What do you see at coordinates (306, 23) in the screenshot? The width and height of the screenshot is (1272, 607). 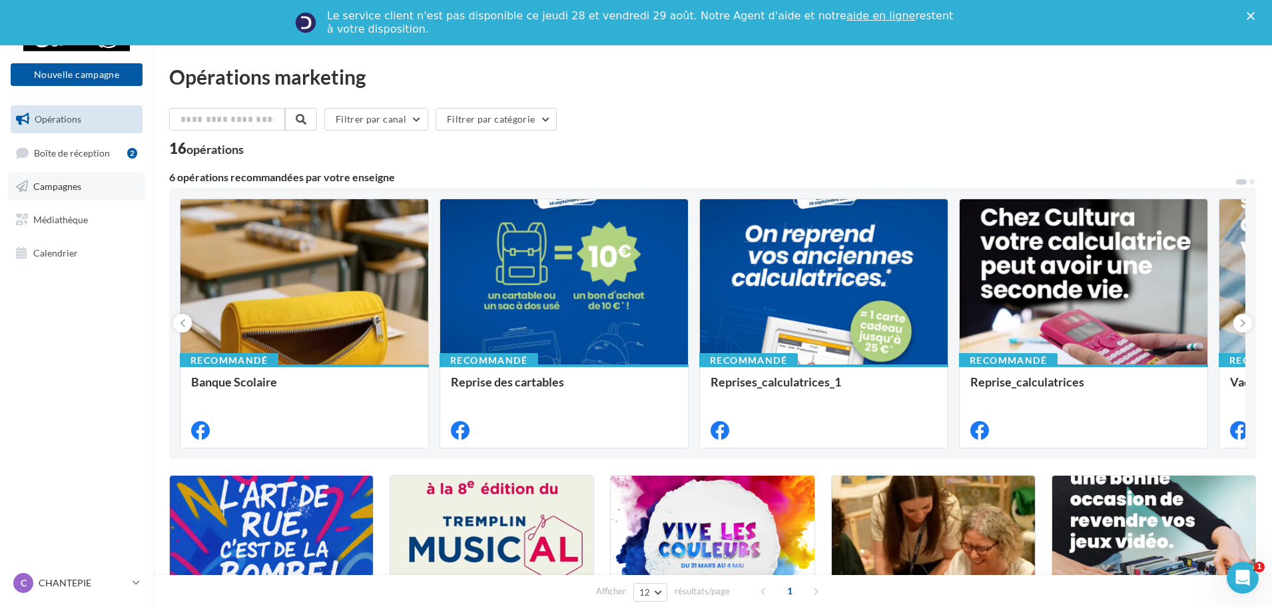 I see `img: Profile image for Service-Client` at bounding box center [306, 23].